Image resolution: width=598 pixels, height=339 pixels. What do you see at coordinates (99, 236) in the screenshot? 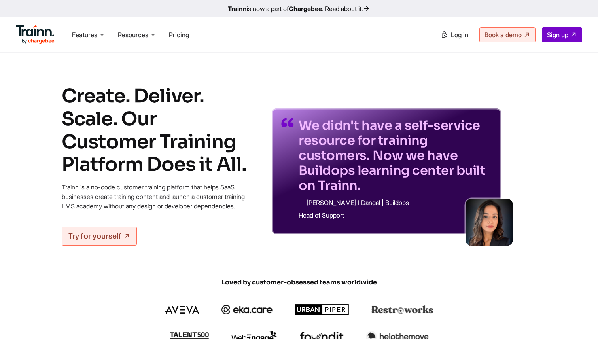
I see `a: Try for yourself` at bounding box center [99, 236].